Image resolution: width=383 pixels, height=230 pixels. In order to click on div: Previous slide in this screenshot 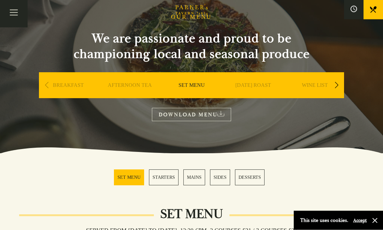, I will do `click(46, 86)`.